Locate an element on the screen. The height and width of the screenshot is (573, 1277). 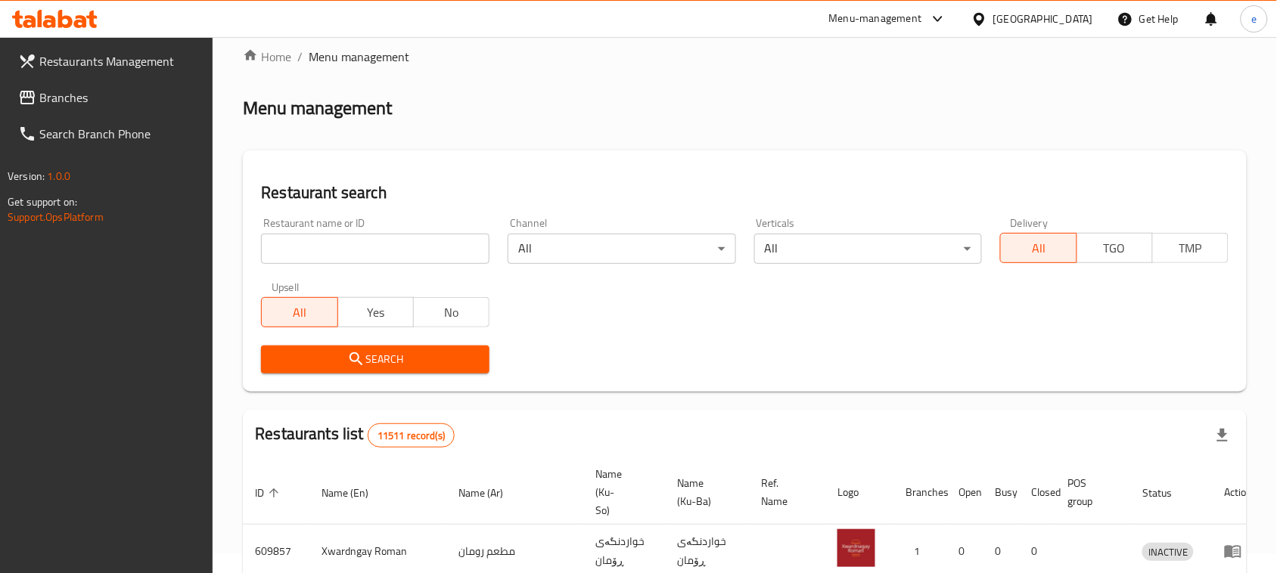
span: Name (En) is located at coordinates (355, 493).